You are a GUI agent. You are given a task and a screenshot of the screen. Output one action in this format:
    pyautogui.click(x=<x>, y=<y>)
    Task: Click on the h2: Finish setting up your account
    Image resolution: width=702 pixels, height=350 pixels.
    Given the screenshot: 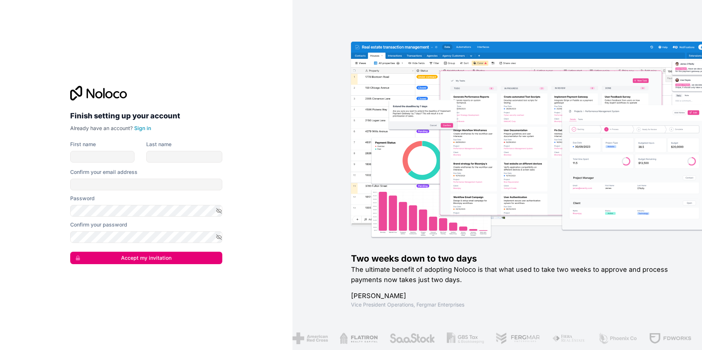 What is the action you would take?
    pyautogui.click(x=146, y=116)
    